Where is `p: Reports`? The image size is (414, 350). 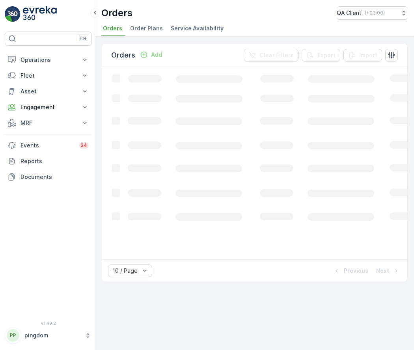
p: Reports is located at coordinates (54, 161).